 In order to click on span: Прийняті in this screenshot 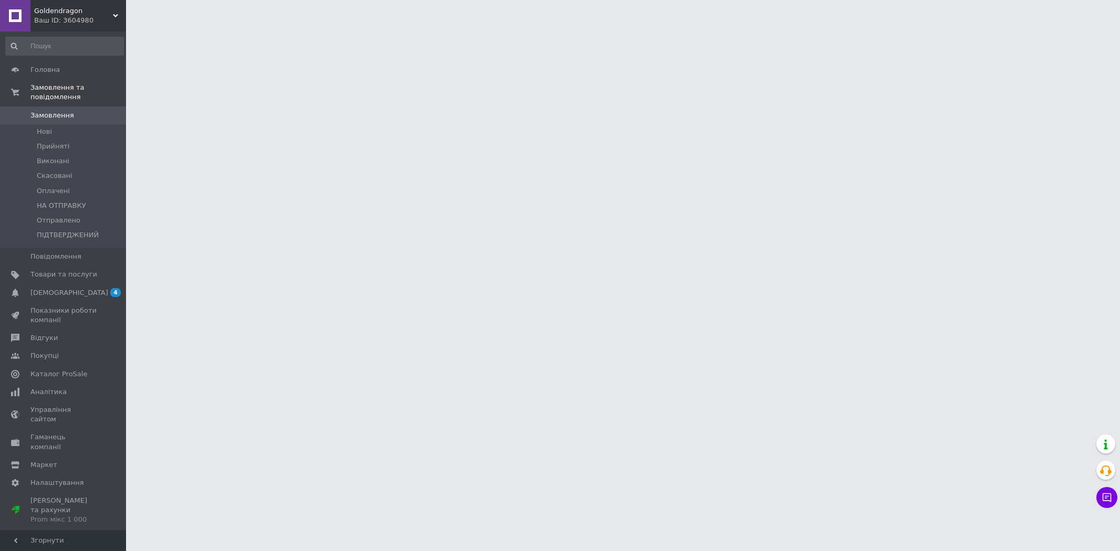, I will do `click(53, 146)`.